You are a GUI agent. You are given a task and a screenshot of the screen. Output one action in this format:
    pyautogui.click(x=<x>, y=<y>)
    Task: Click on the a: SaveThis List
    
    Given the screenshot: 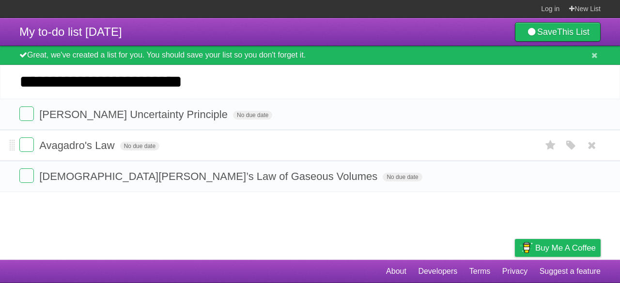 What is the action you would take?
    pyautogui.click(x=557, y=32)
    